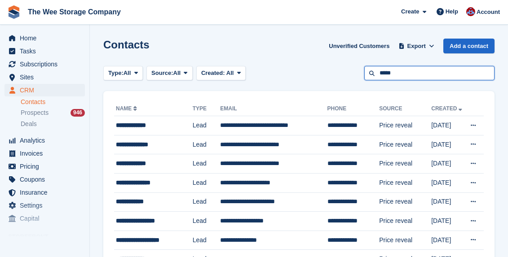 This screenshot has width=508, height=257. Describe the element at coordinates (488, 12) in the screenshot. I see `span: Account` at that location.